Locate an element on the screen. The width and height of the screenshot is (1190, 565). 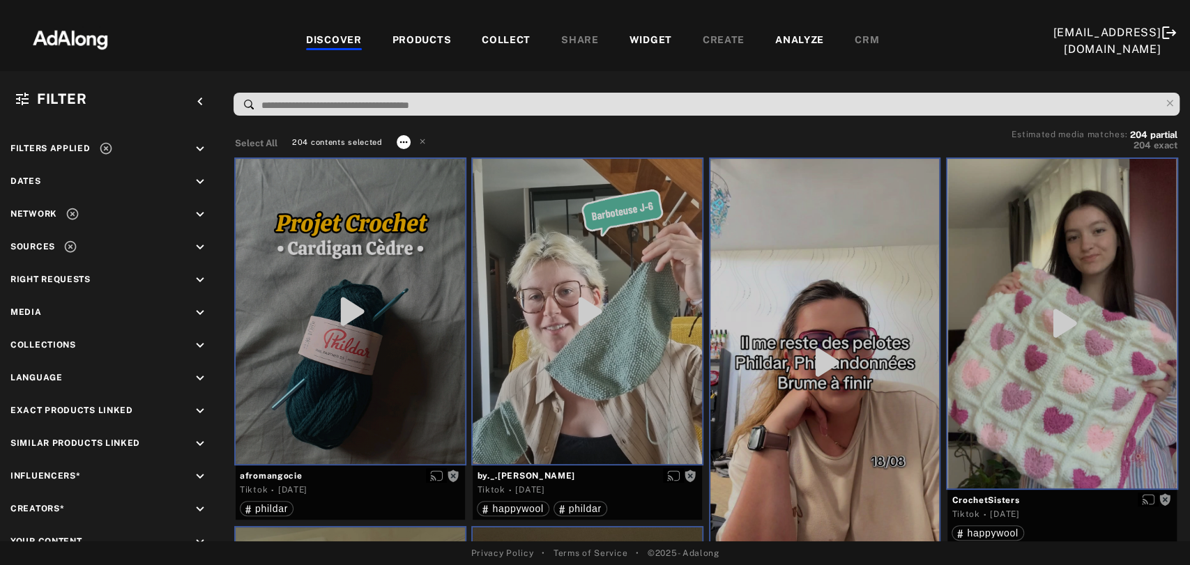
span: Sources is located at coordinates (33, 247).